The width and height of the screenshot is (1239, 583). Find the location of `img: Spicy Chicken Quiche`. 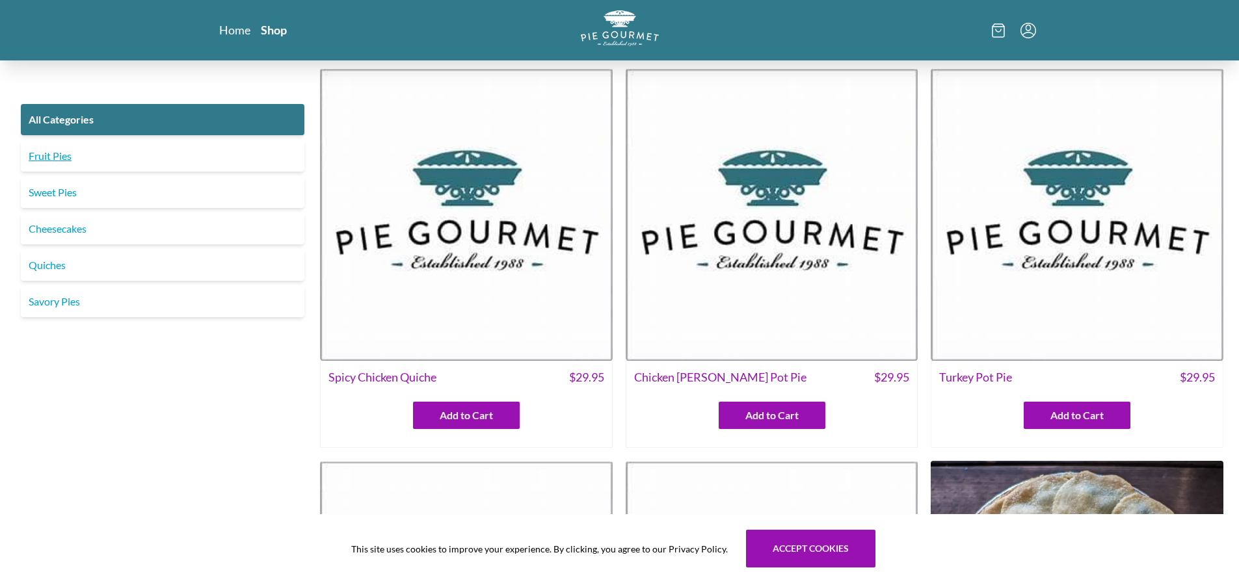

img: Spicy Chicken Quiche is located at coordinates (466, 215).